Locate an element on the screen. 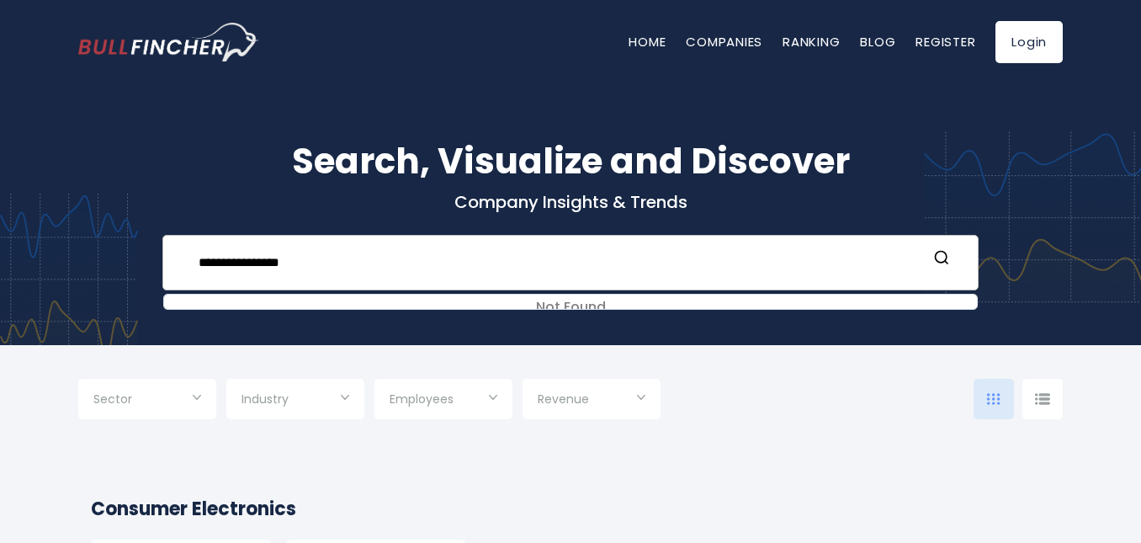 This screenshot has height=543, width=1141. a: Login is located at coordinates (1029, 42).